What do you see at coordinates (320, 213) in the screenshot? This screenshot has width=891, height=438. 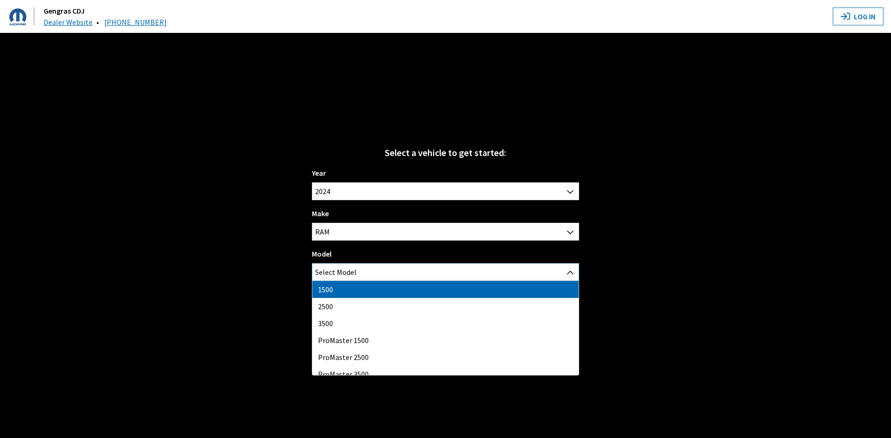 I see `label: Make` at bounding box center [320, 213].